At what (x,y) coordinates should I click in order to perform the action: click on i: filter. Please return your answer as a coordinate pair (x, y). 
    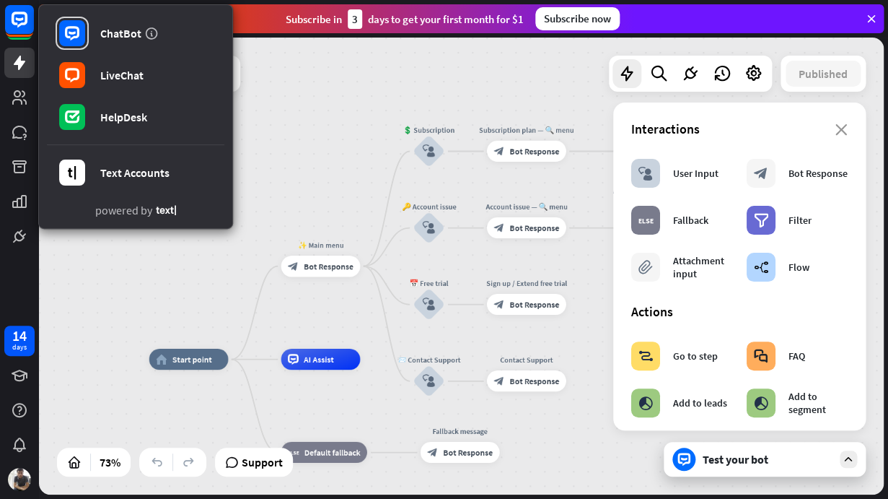
    Looking at the image, I should click on (761, 220).